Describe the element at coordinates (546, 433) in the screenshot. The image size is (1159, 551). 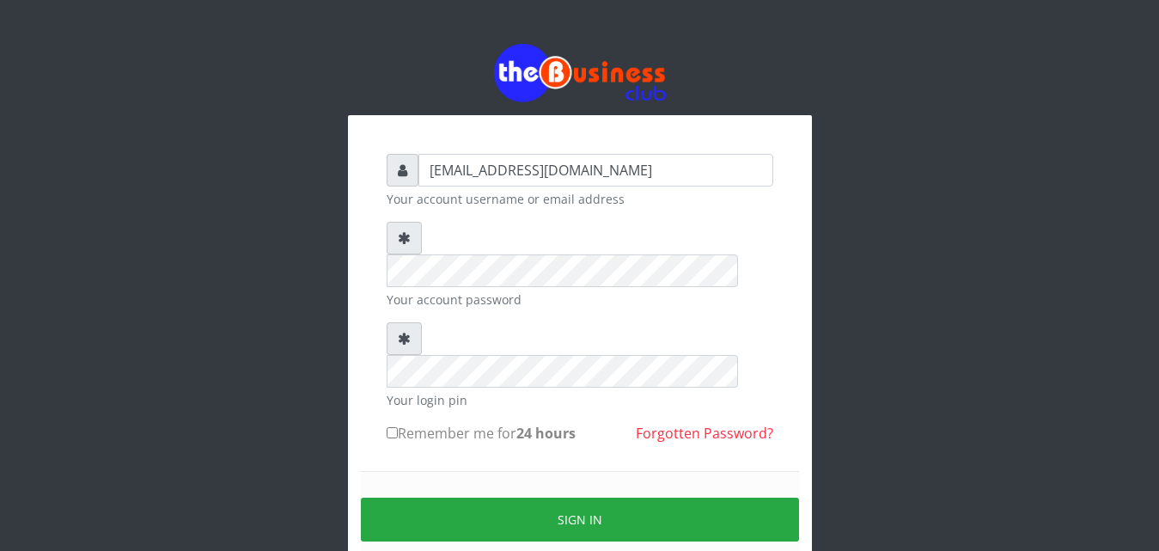
I see `b: 24 hours` at that location.